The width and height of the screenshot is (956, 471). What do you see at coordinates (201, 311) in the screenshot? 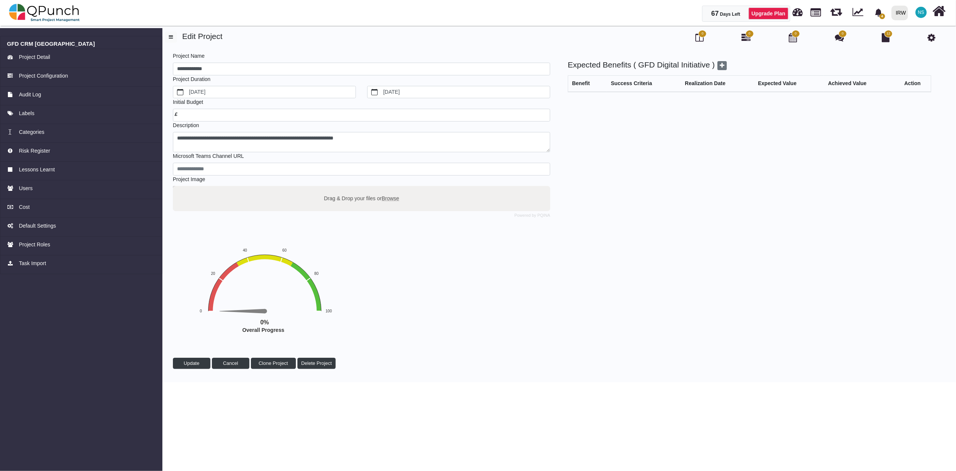
I see `text: 0` at bounding box center [201, 311].